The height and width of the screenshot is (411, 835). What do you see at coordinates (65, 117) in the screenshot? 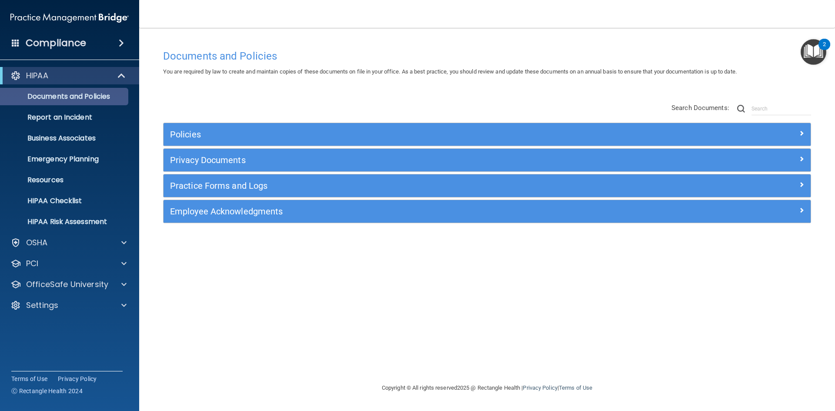
I see `p: Report an Incident` at bounding box center [65, 117].